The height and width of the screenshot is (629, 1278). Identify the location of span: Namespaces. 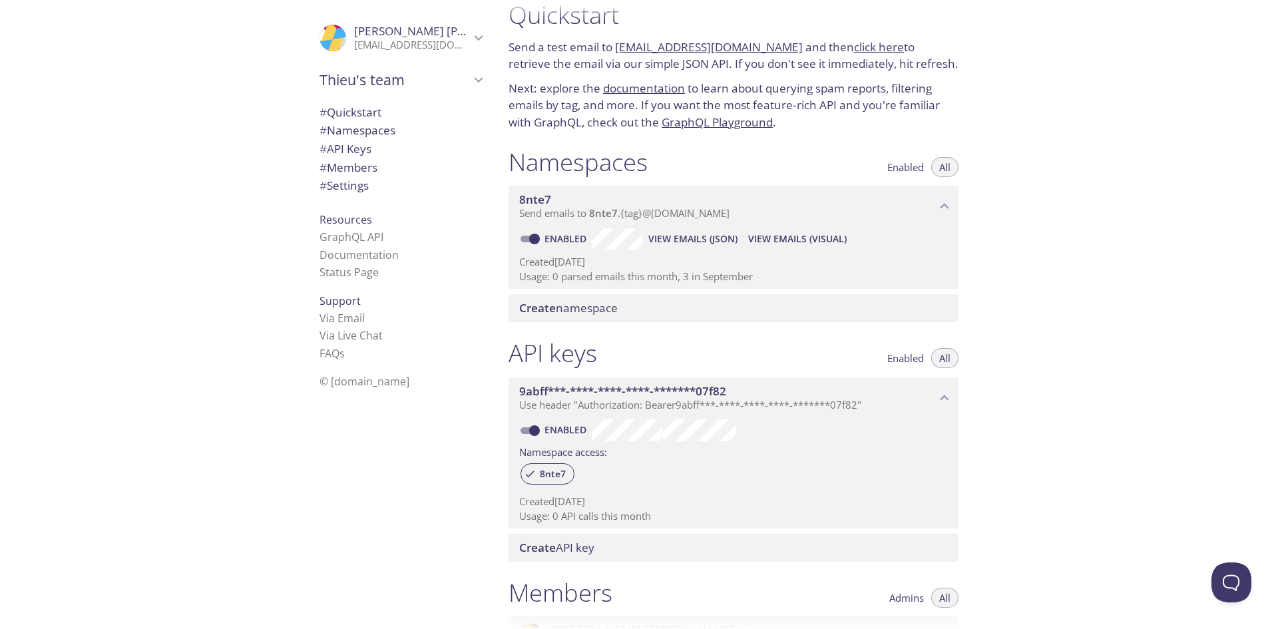
(358, 130).